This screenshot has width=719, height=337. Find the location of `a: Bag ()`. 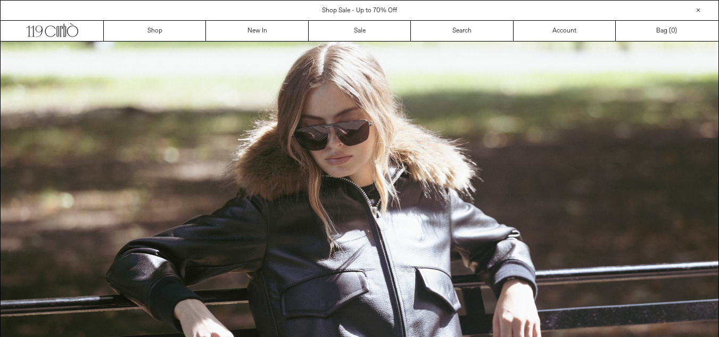

a: Bag () is located at coordinates (666, 31).